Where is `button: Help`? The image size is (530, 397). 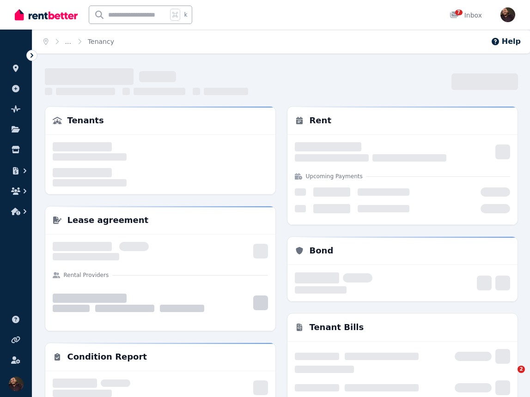 button: Help is located at coordinates (505, 42).